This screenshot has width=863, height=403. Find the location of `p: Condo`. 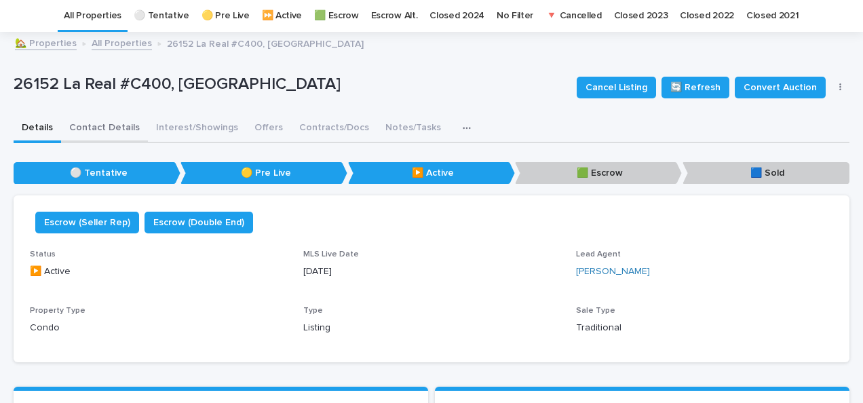

p: Condo is located at coordinates (158, 328).